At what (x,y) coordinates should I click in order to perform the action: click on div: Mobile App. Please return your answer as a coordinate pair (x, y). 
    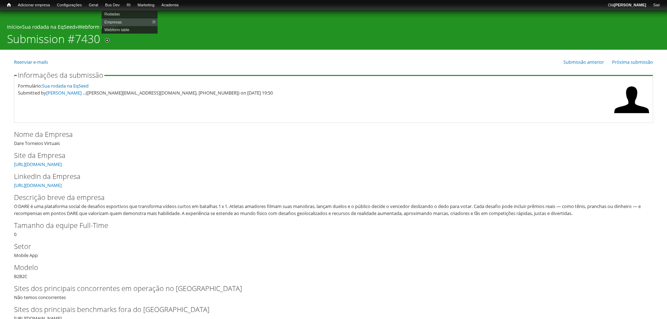
    Looking at the image, I should click on (333, 250).